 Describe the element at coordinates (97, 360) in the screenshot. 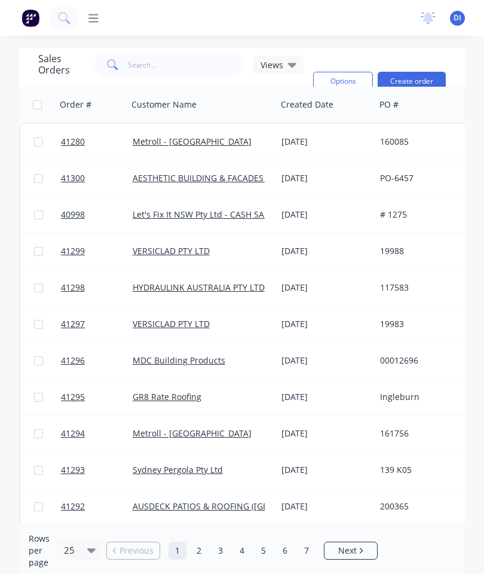

I see `a: 41296` at that location.